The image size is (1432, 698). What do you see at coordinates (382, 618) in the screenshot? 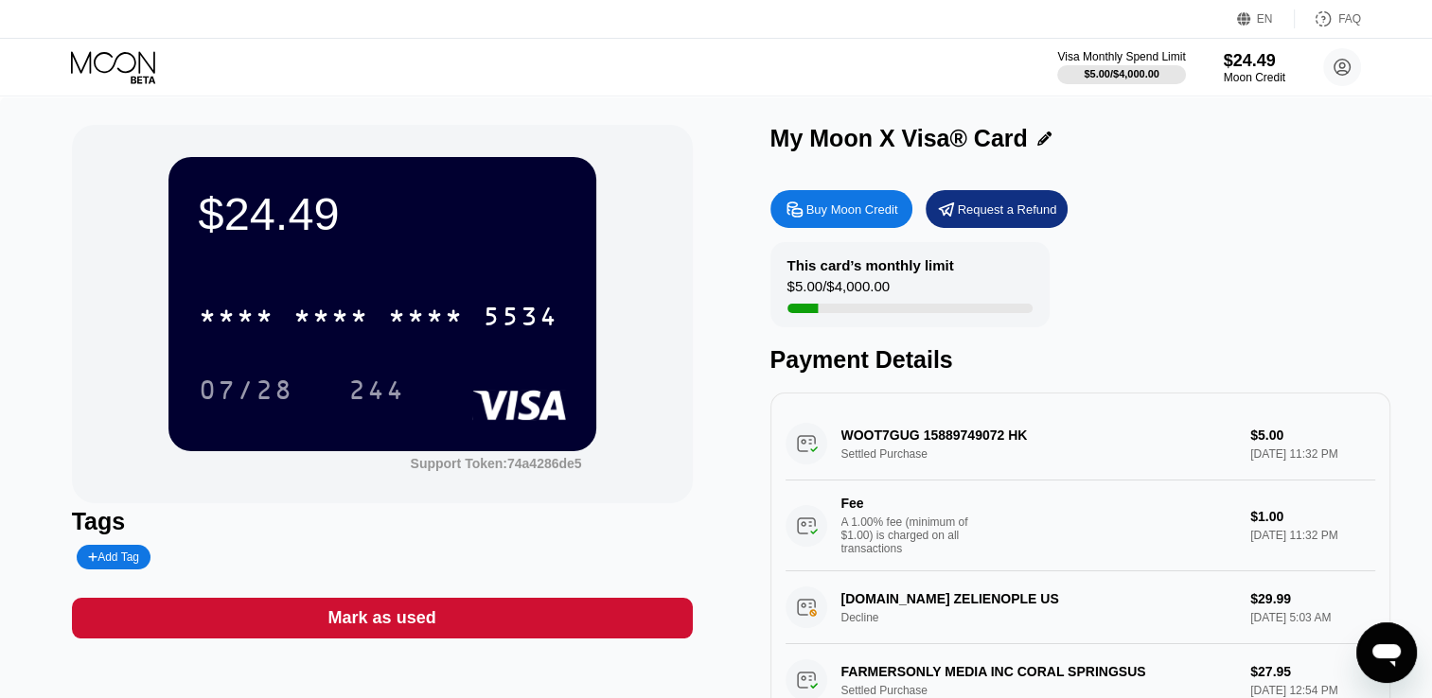
I see `div: Mark as used` at bounding box center [382, 618].